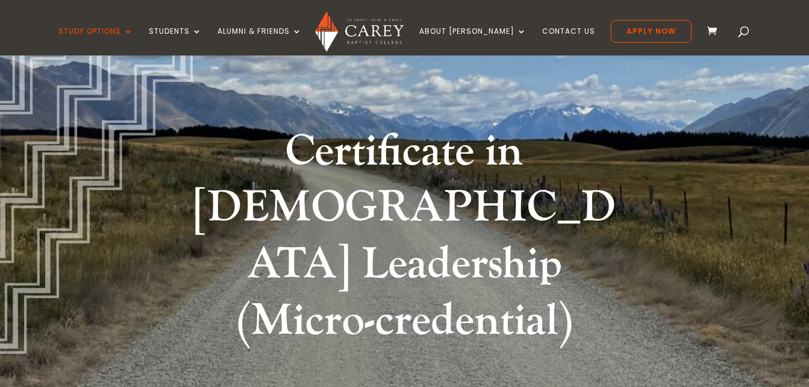 This screenshot has height=387, width=809. I want to click on a: Study Options, so click(96, 41).